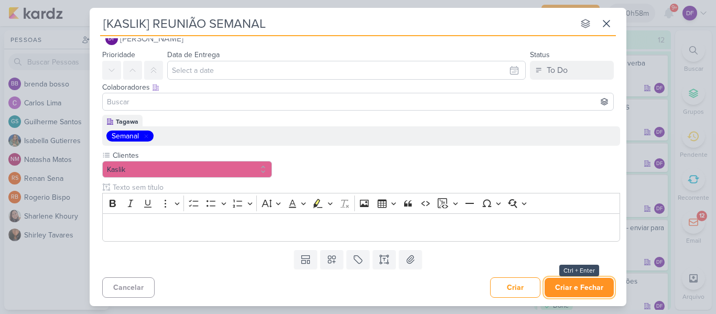 The width and height of the screenshot is (716, 314). What do you see at coordinates (112, 39) in the screenshot?
I see `div: Diego Freitas` at bounding box center [112, 39].